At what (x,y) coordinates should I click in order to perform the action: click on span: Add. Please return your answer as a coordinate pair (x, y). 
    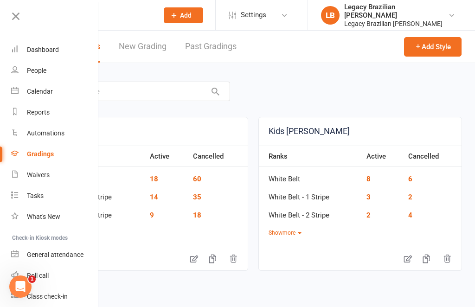
    Looking at the image, I should click on (186, 15).